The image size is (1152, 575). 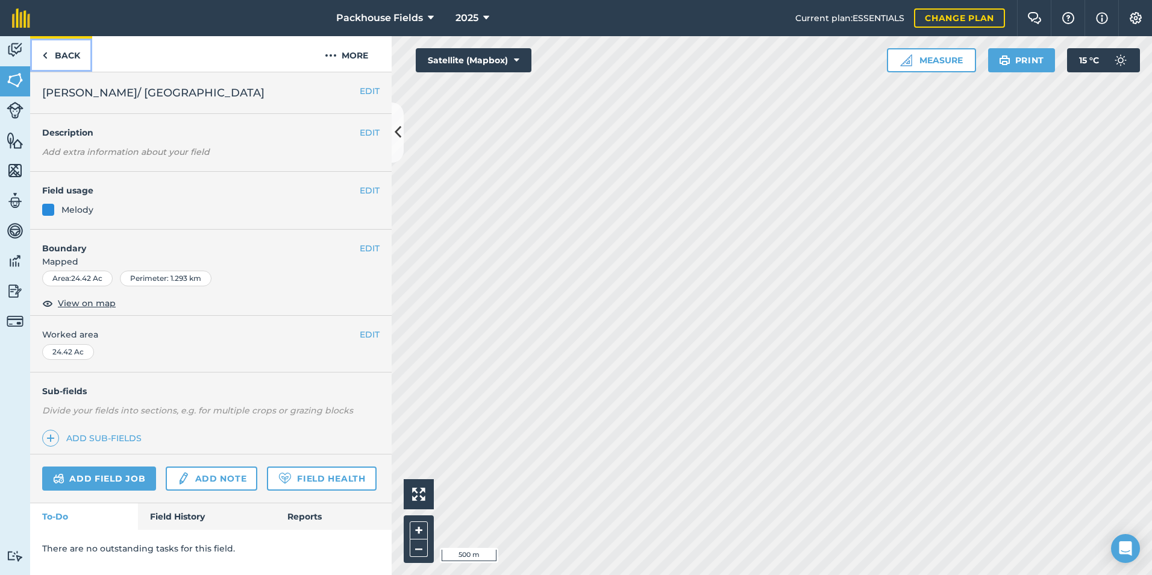 What do you see at coordinates (1103, 60) in the screenshot?
I see `button: 15 °C` at bounding box center [1103, 60].